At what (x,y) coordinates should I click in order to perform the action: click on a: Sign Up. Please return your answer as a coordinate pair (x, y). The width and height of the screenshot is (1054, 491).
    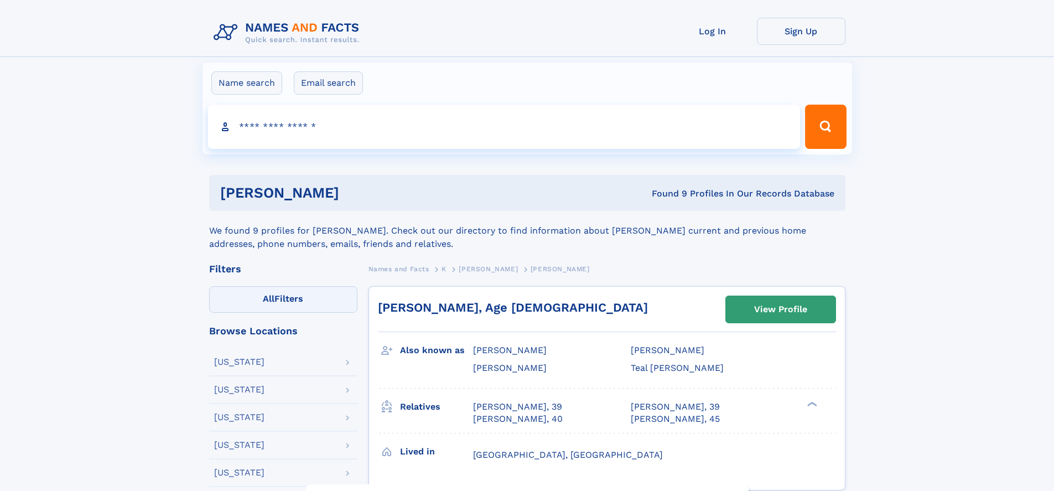
    Looking at the image, I should click on (801, 31).